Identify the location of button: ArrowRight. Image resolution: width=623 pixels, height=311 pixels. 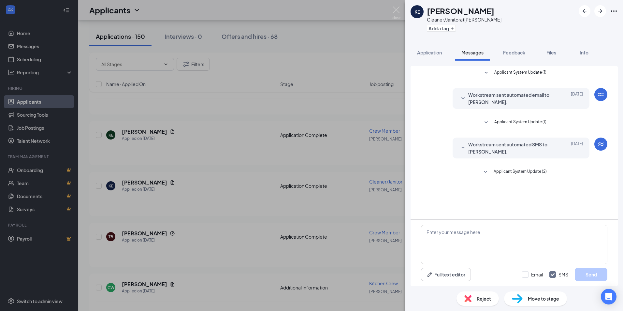
(600, 11).